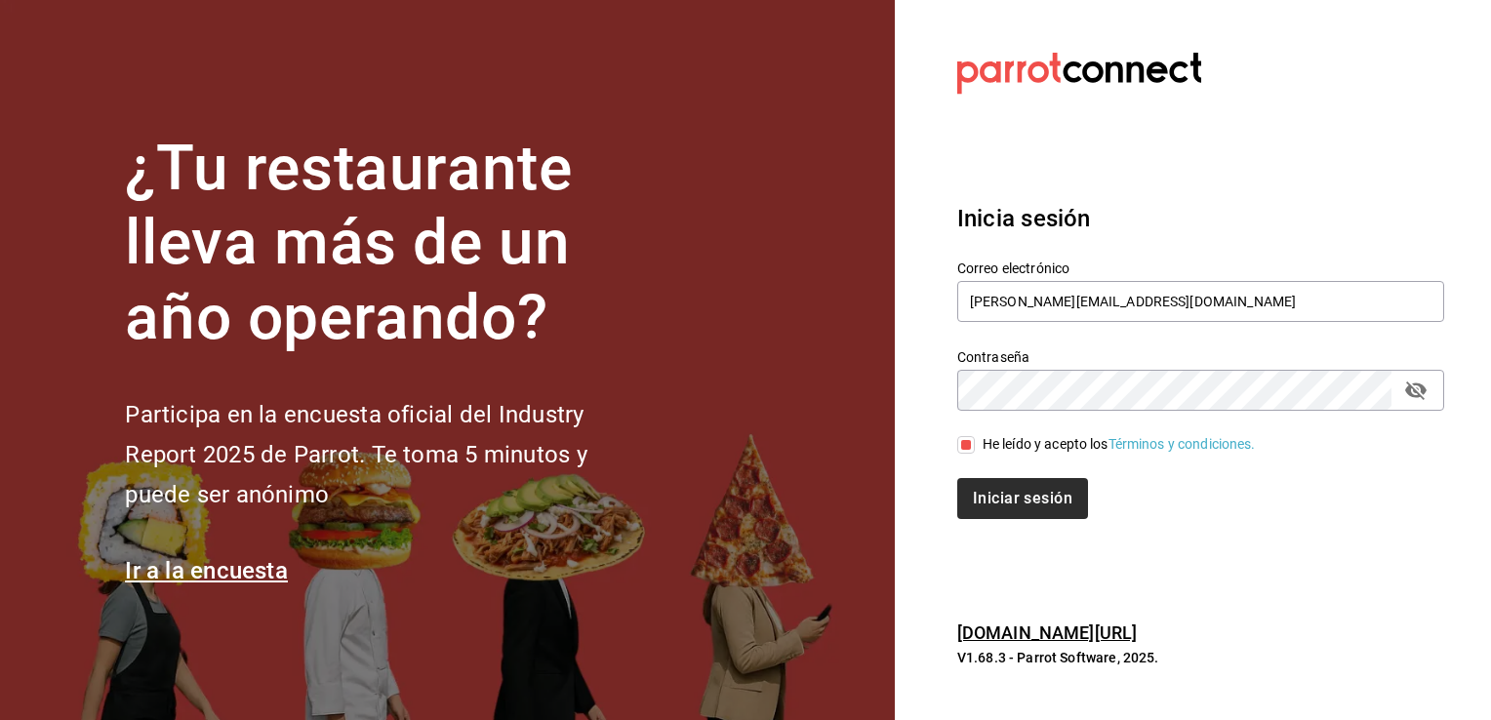 The width and height of the screenshot is (1491, 720). I want to click on p: V1.68.3 - Parrot Software, 2025., so click(1200, 658).